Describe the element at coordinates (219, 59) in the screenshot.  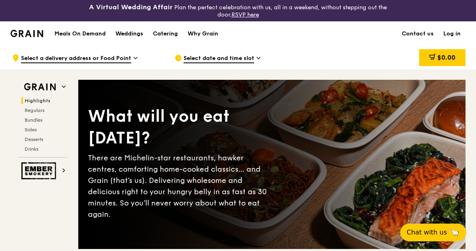
I see `span: Select date and time slot` at that location.